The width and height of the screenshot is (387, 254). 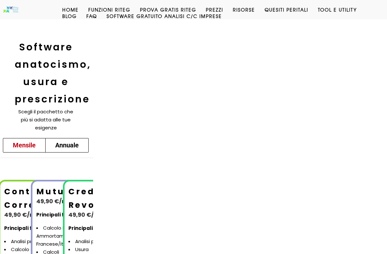 What do you see at coordinates (96, 198) in the screenshot?
I see `b: Credito Revolving` at bounding box center [96, 198].